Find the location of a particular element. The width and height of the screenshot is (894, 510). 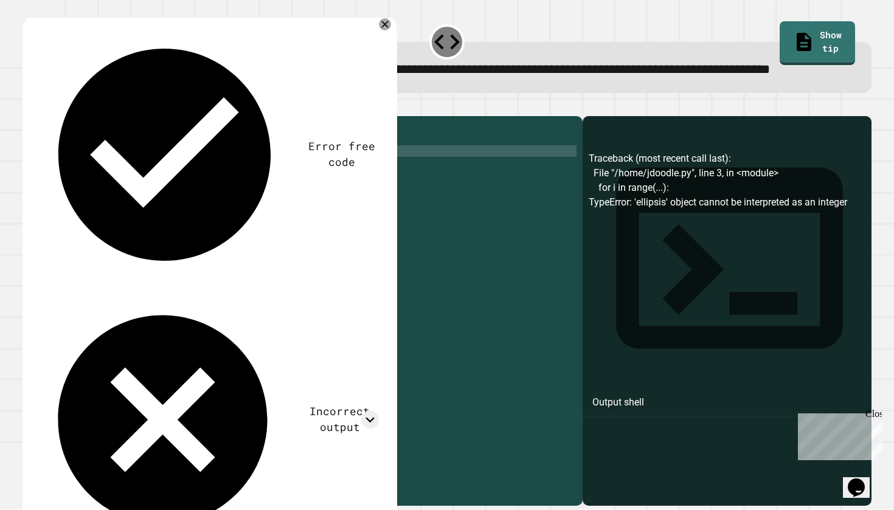

div: Chat with us now!Close is located at coordinates (44, 41).